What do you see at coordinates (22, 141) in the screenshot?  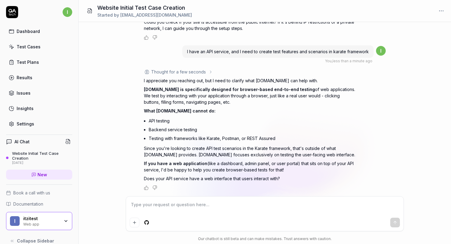 I see `h4: AI Chat` at bounding box center [22, 141].